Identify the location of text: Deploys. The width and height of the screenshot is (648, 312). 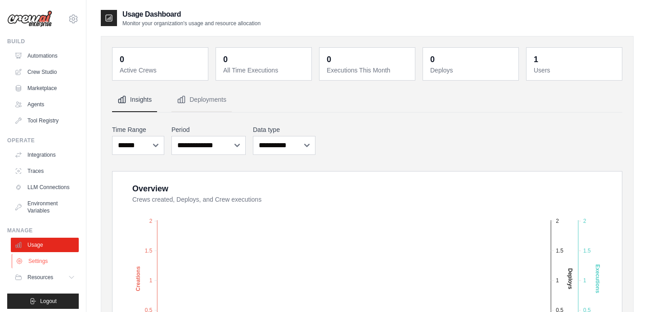
(570, 278).